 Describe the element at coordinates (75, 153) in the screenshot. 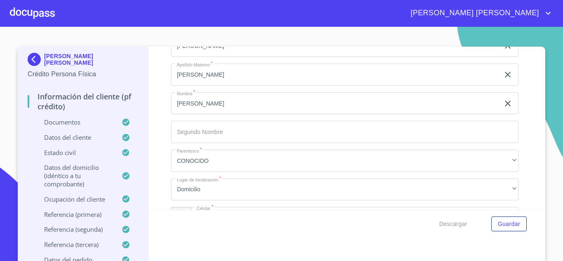

I see `p: Estado Civil` at that location.